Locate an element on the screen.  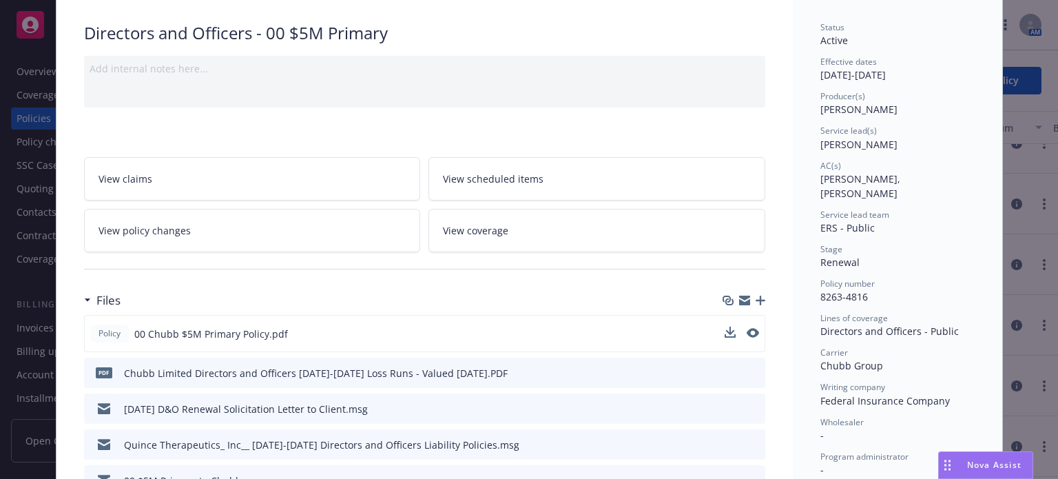
div: Directors and Officers - 00 $5M Primary is located at coordinates (424, 33).